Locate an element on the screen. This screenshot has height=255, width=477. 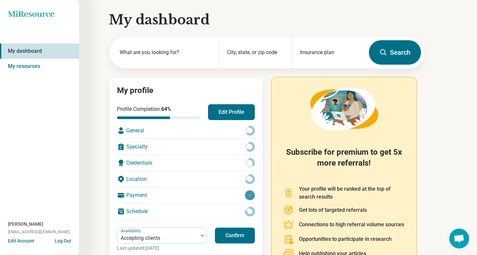
div: Schedule is located at coordinates (186, 211).